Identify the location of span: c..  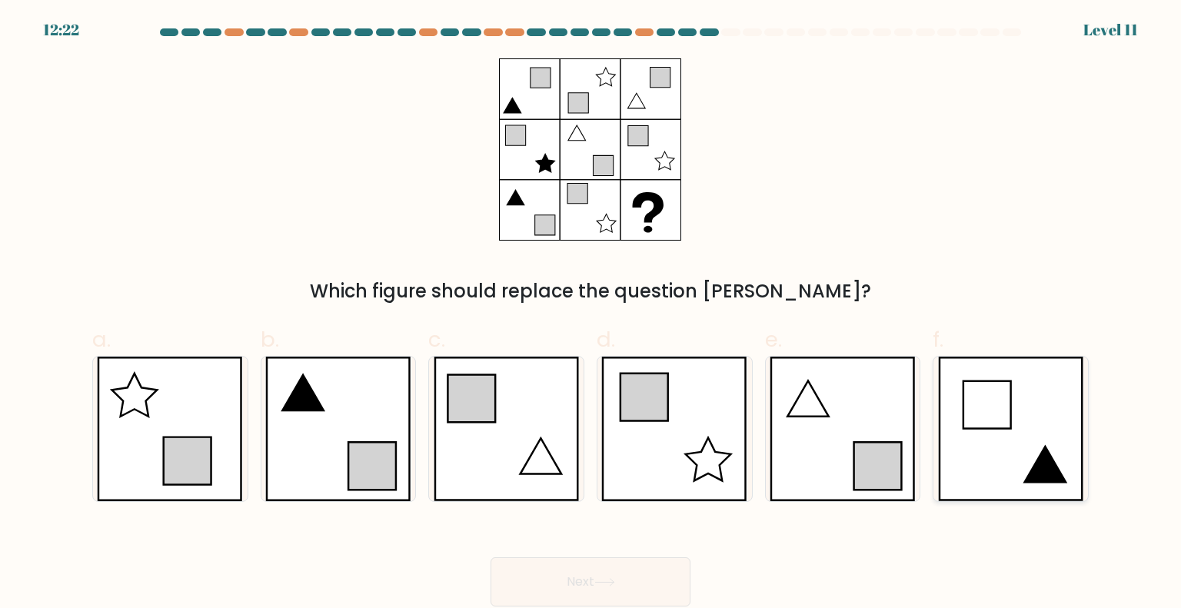
(437, 339).